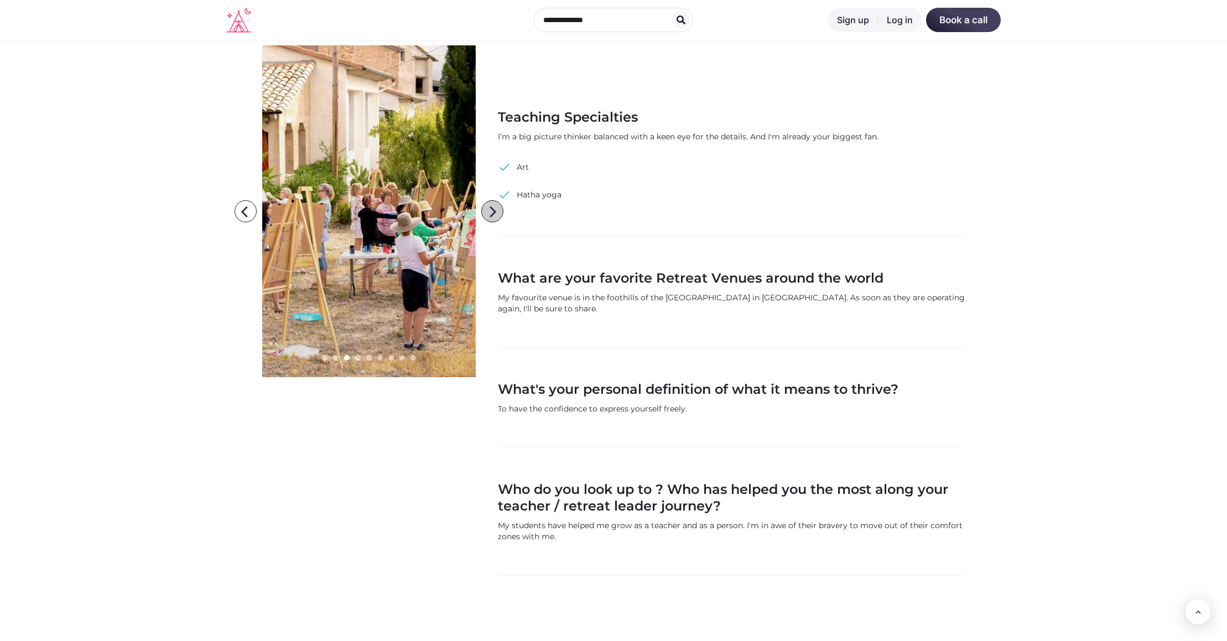 The width and height of the screenshot is (1227, 641). I want to click on h3: What are your favorite Retreat Venues around the world, so click(731, 278).